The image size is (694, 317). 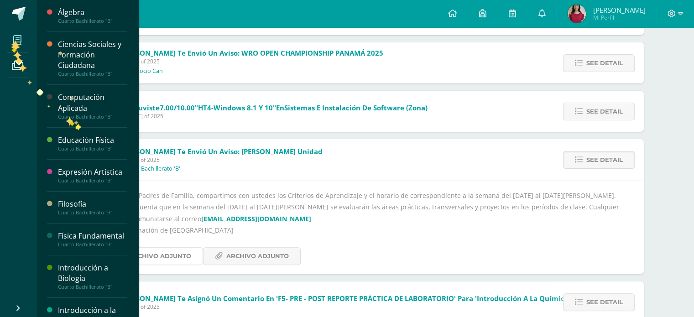 What do you see at coordinates (93, 12) in the screenshot?
I see `div: Álgebra` at bounding box center [93, 12].